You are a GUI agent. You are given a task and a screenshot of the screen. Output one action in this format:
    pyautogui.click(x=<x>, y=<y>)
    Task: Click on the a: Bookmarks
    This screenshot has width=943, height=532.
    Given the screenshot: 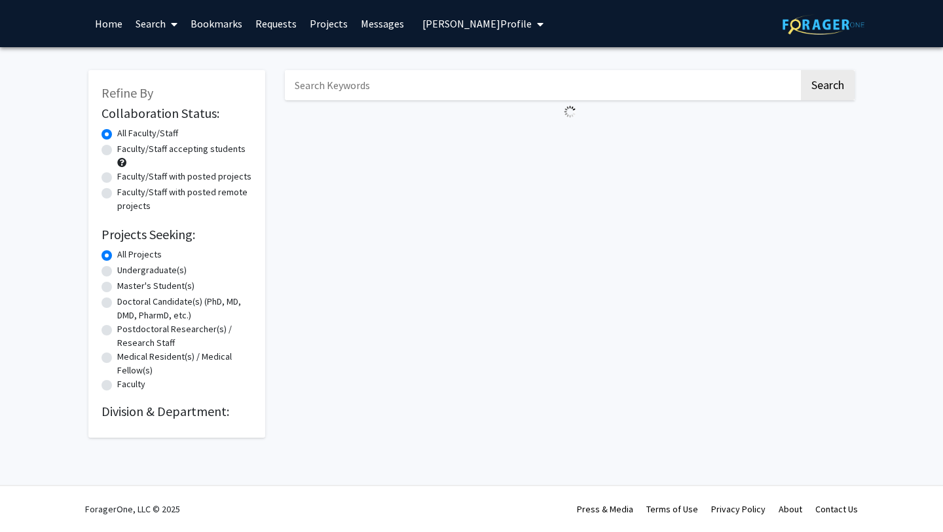 What is the action you would take?
    pyautogui.click(x=216, y=24)
    